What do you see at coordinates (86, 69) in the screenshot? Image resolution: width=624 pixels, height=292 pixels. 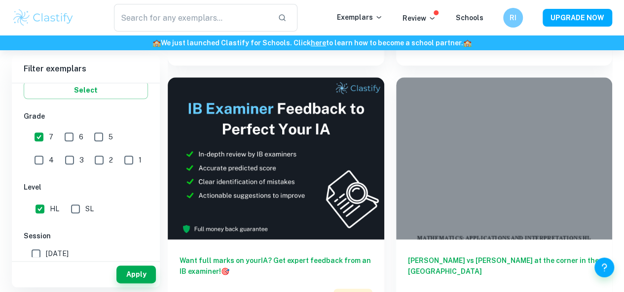 I see `h6: Filter exemplars` at bounding box center [86, 69].